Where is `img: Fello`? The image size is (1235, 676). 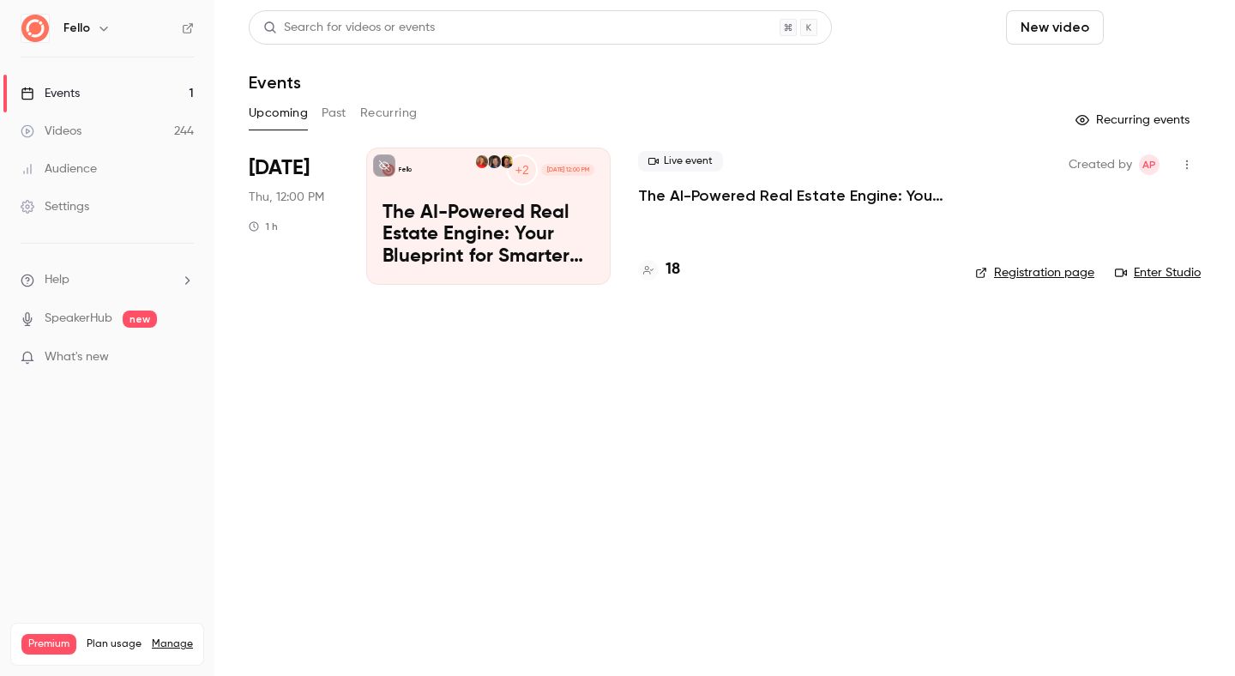 img: Fello is located at coordinates (35, 28).